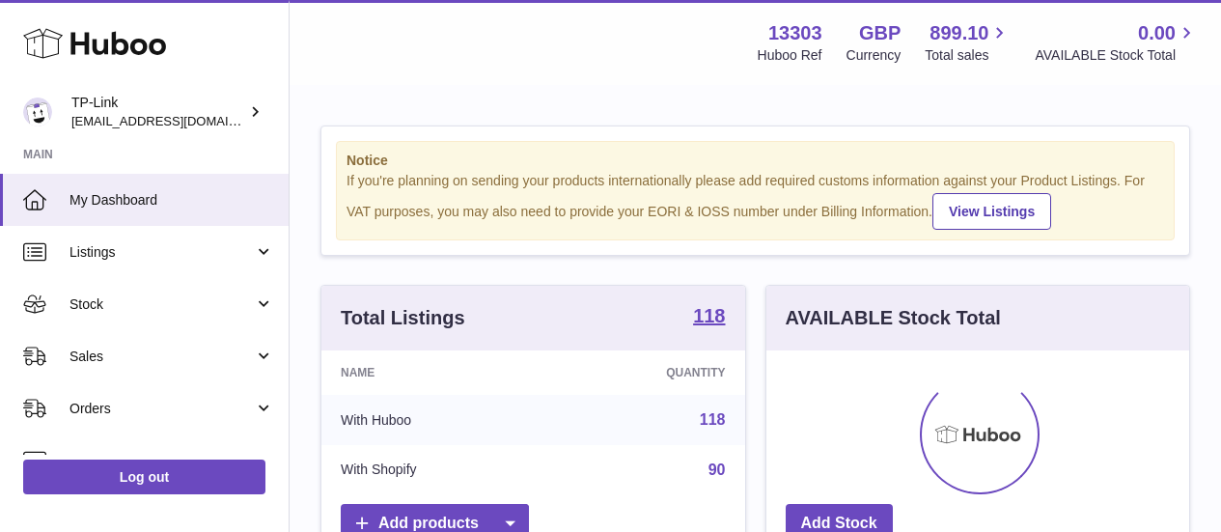  I want to click on a: 899.10 Total sales, so click(967, 42).